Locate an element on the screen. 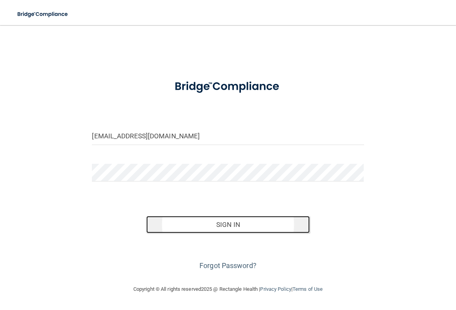 This screenshot has height=310, width=456. a: Forgot Password? is located at coordinates (228, 265).